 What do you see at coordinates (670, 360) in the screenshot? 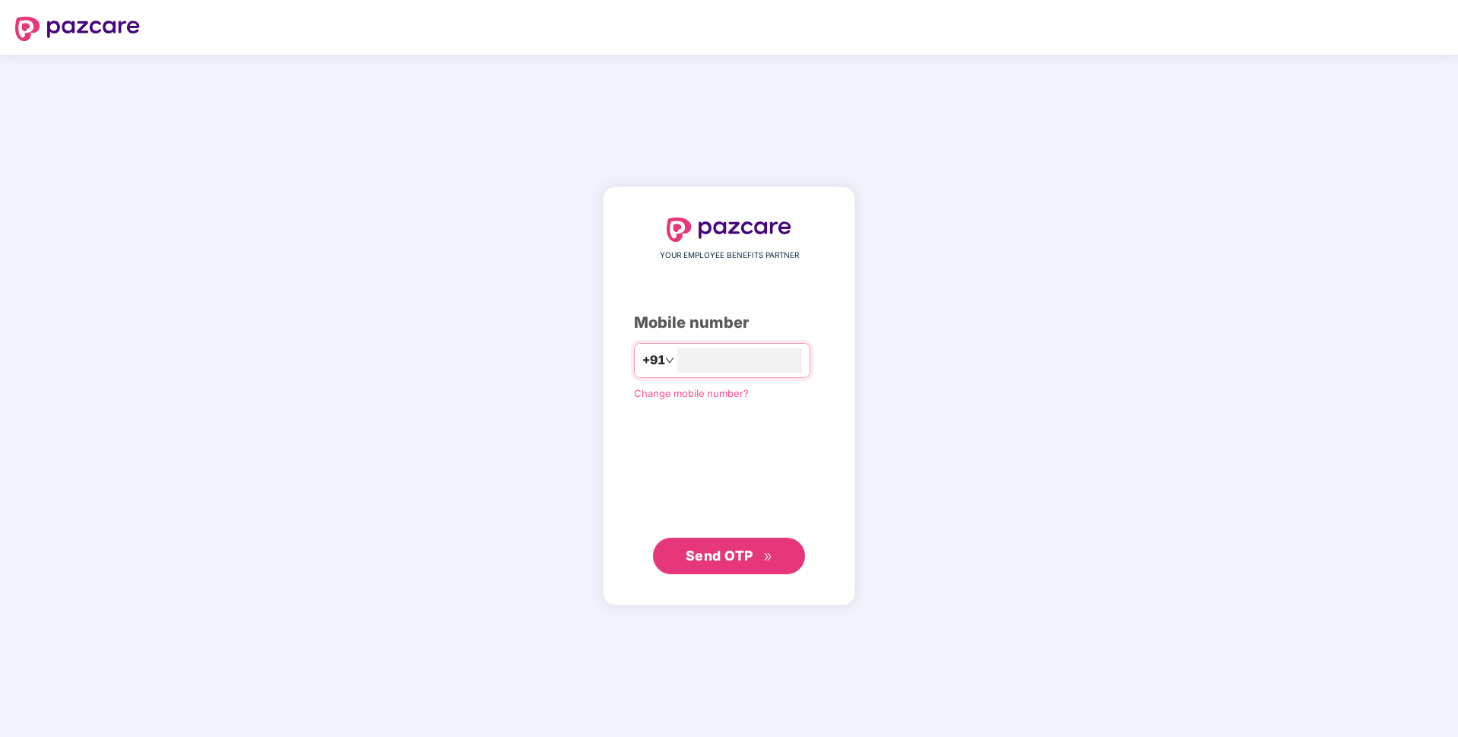
I see `span: down` at bounding box center [670, 360].